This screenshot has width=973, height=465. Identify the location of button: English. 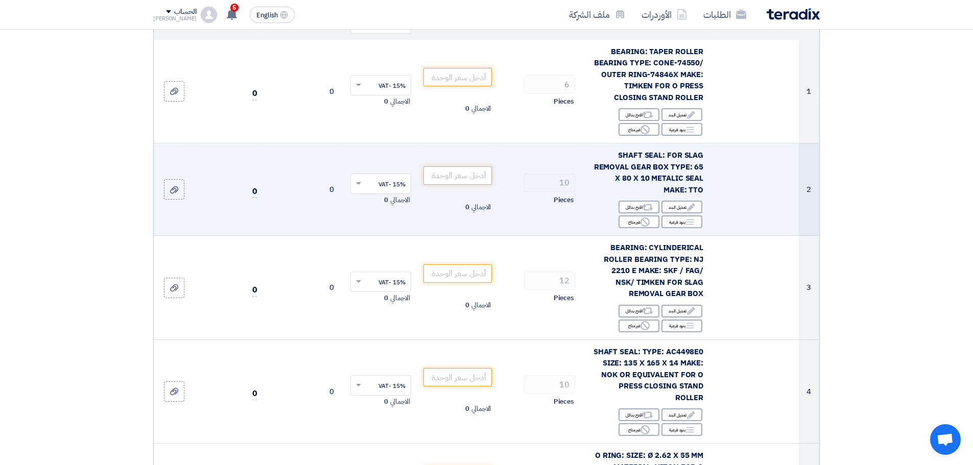
(272, 15).